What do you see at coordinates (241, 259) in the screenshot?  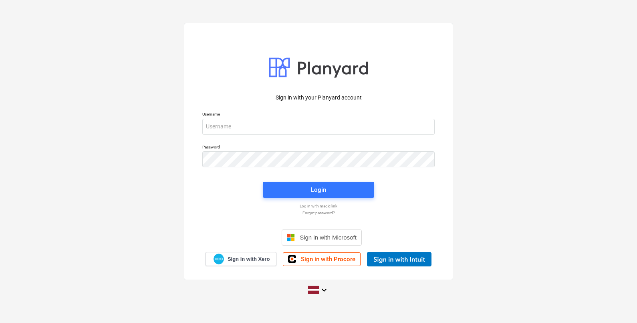 I see `a: Sign in with Xero` at bounding box center [241, 259].